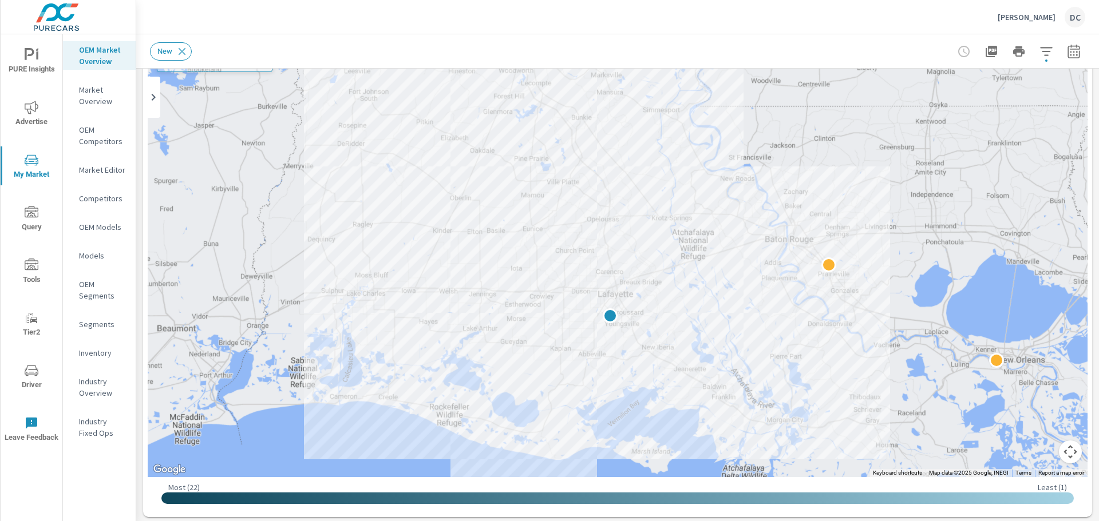 Image resolution: width=1099 pixels, height=521 pixels. I want to click on div: DC, so click(1075, 17).